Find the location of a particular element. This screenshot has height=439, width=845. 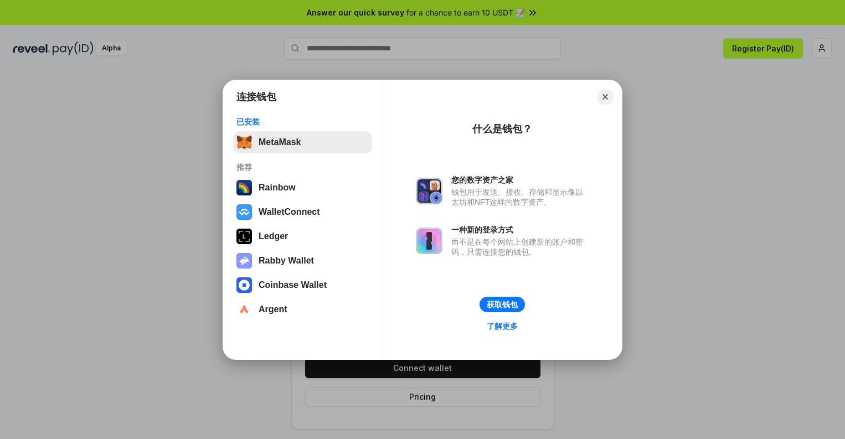

button: WalletConnect is located at coordinates (302, 212).